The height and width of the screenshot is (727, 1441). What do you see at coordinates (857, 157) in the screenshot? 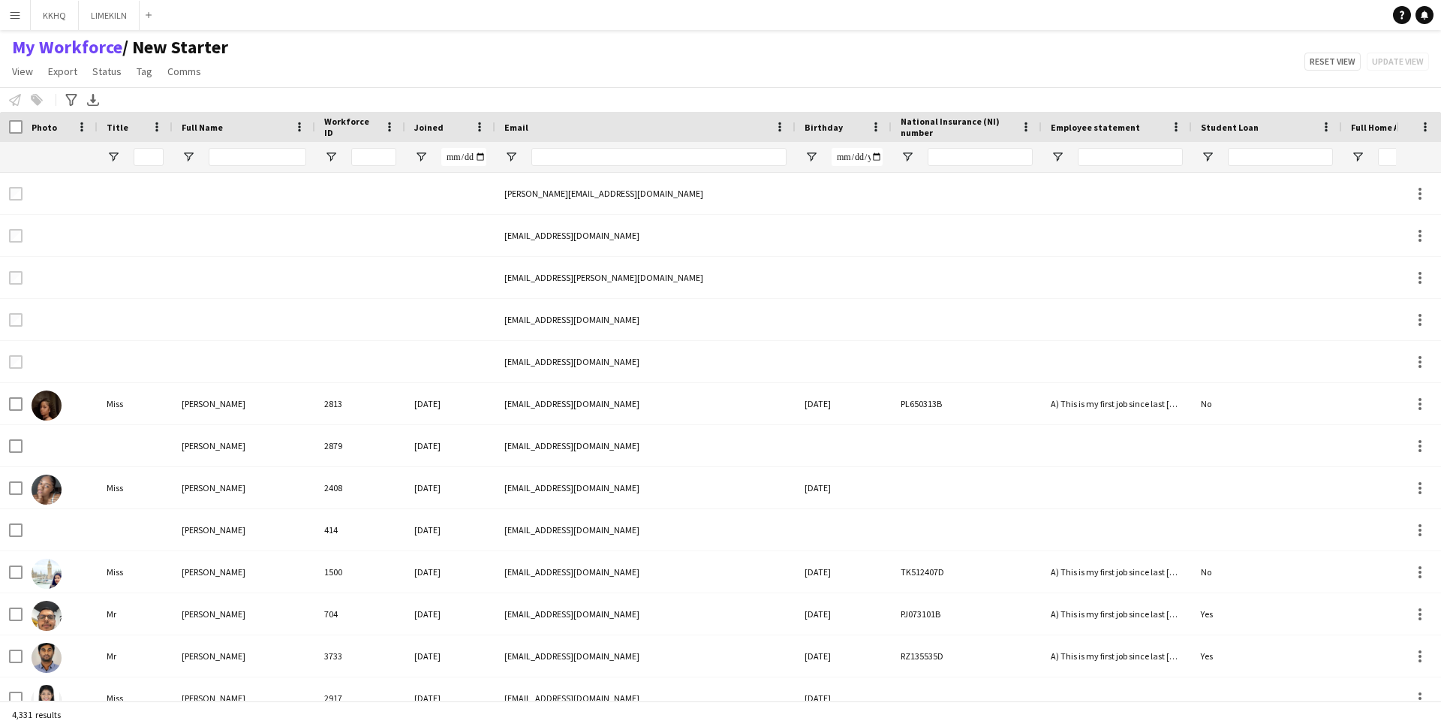
I see `input: Birthday Filter Input` at bounding box center [857, 157].